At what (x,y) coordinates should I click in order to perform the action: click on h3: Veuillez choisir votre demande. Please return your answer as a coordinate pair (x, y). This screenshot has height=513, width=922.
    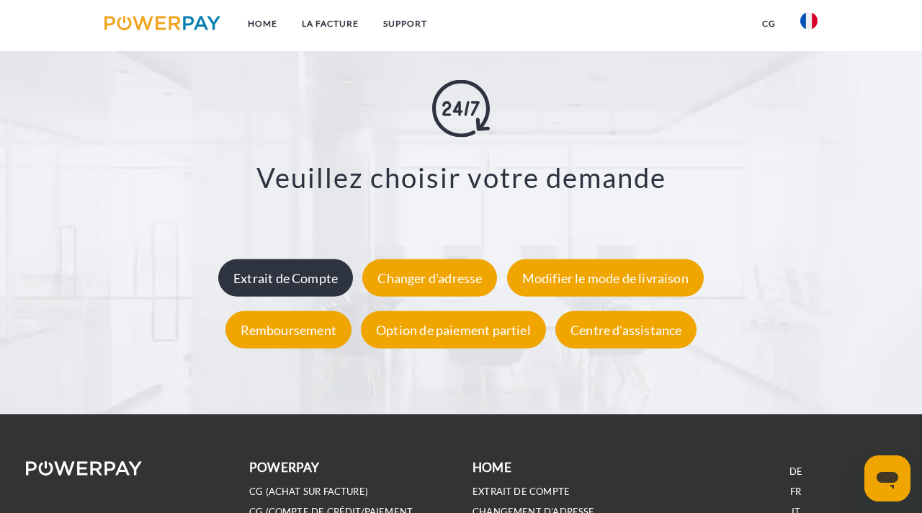
    Looking at the image, I should click on (461, 178).